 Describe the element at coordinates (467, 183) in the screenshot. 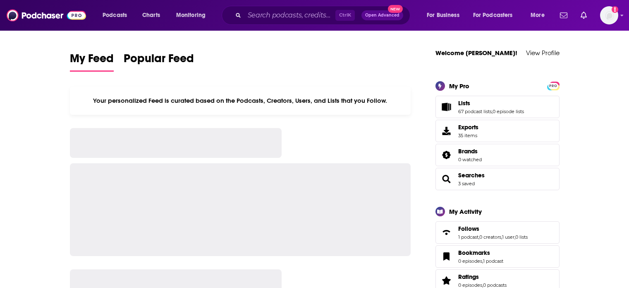

I see `a: 3 saved` at that location.